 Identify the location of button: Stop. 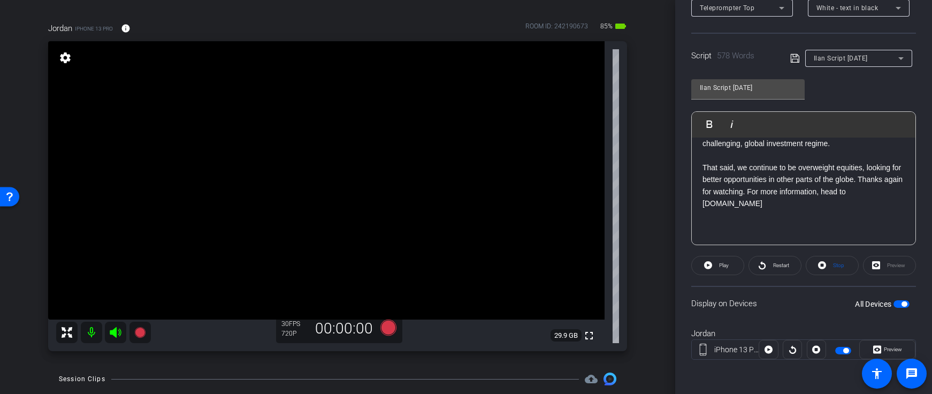
(832, 265).